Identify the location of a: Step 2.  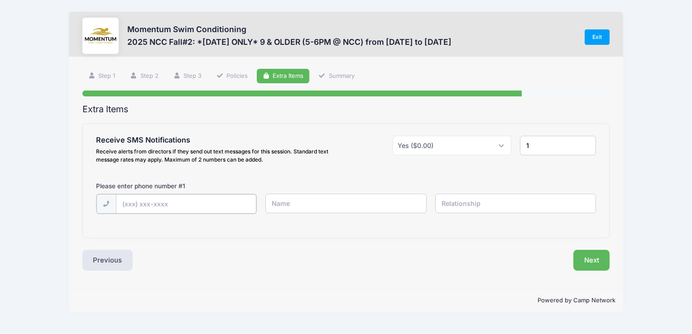
(144, 76).